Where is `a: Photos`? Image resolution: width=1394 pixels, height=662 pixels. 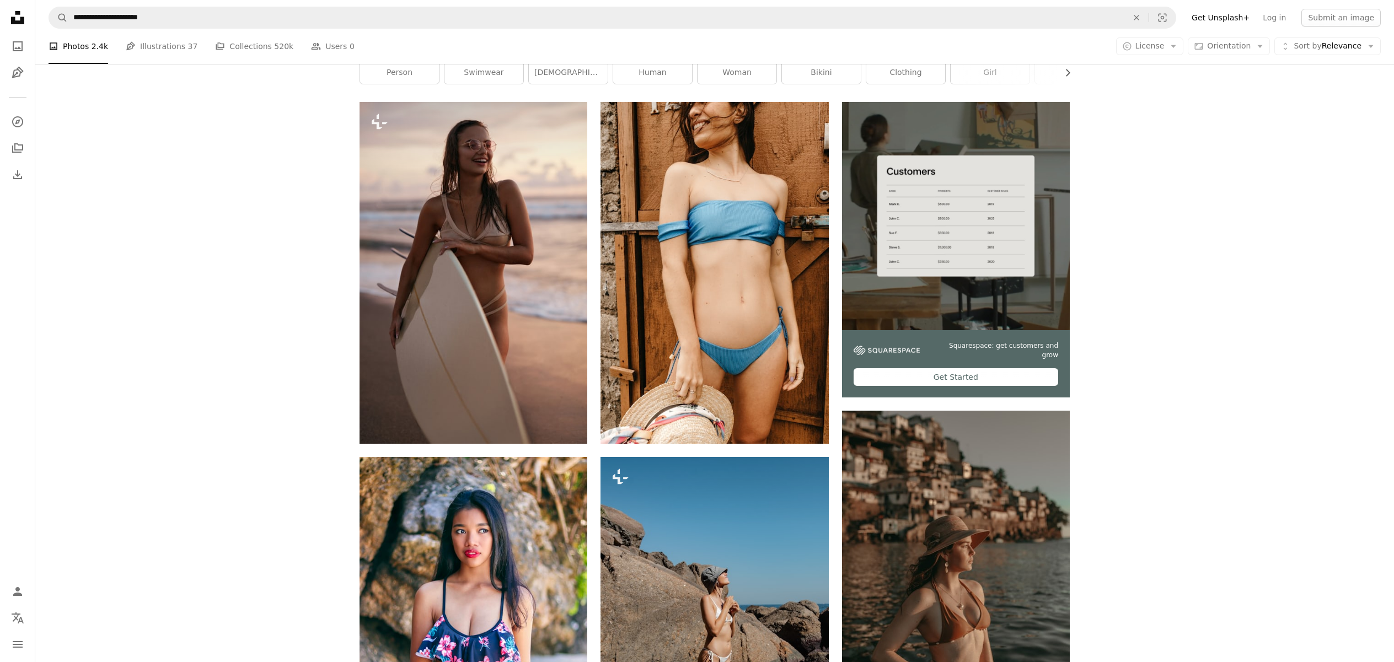 a: Photos is located at coordinates (18, 46).